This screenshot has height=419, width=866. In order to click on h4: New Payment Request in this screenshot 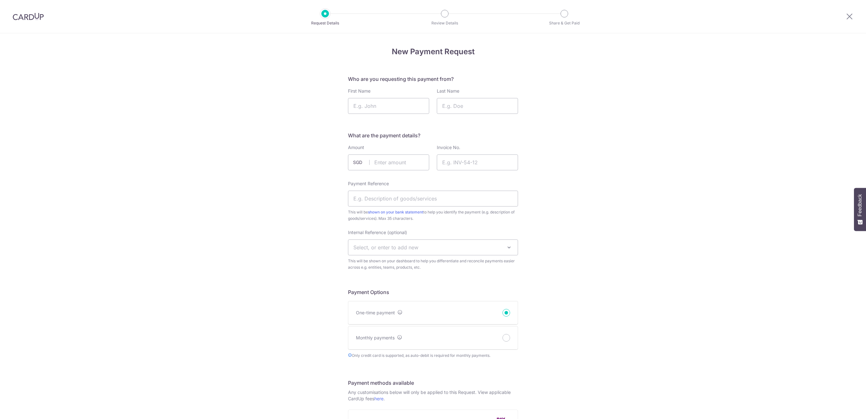, I will do `click(433, 52)`.